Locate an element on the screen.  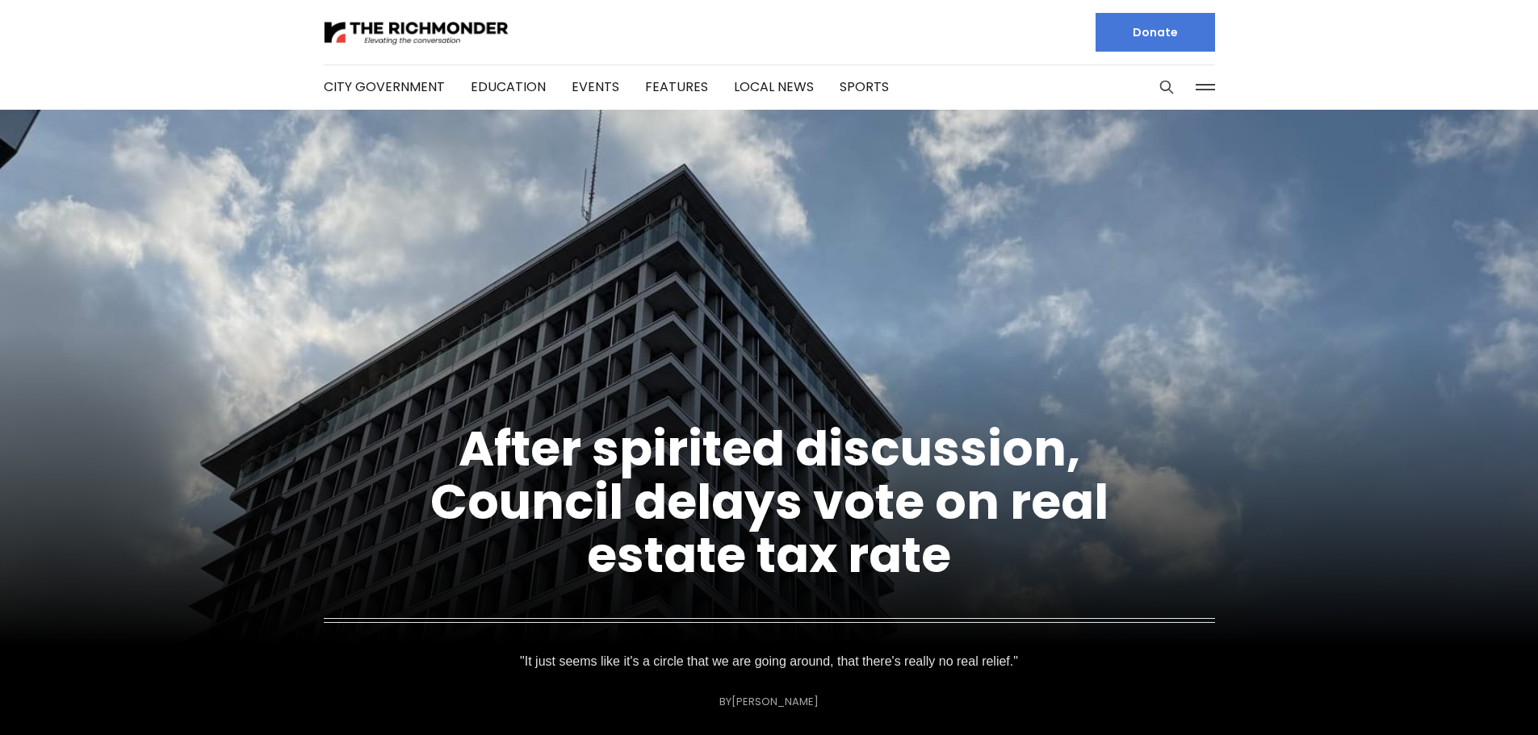
a: Features is located at coordinates (677, 86).